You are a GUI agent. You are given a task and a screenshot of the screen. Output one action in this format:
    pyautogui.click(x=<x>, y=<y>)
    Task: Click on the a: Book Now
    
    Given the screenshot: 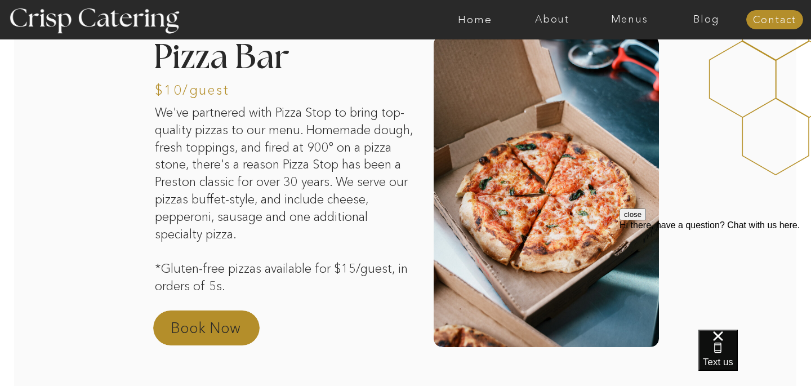 What is the action you would take?
    pyautogui.click(x=220, y=331)
    